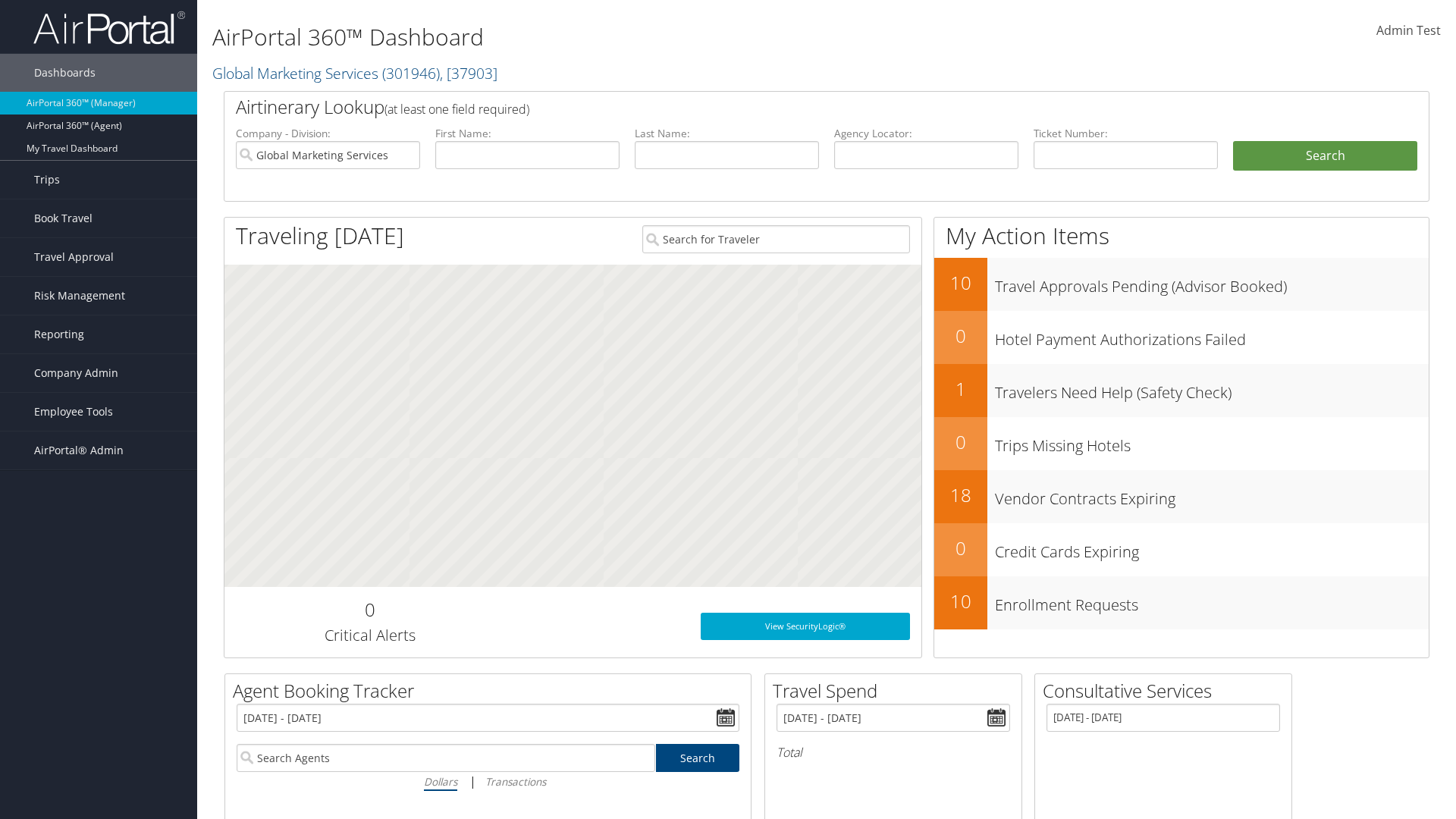 This screenshot has width=1456, height=819. Describe the element at coordinates (355, 73) in the screenshot. I see `a: Global Marketing Services` at that location.